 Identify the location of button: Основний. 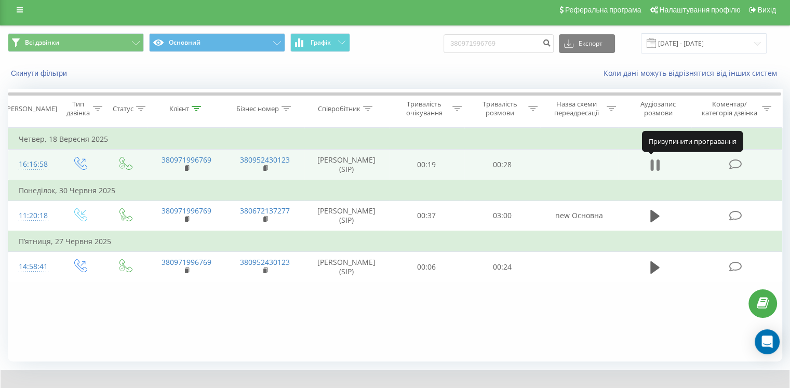
(217, 43).